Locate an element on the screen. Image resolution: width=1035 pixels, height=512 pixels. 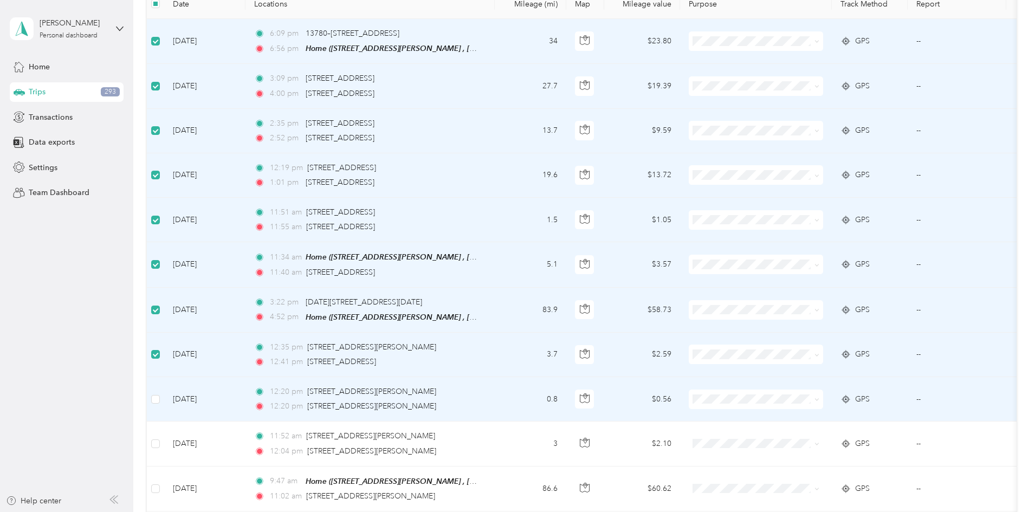
span: Settings is located at coordinates (43, 167).